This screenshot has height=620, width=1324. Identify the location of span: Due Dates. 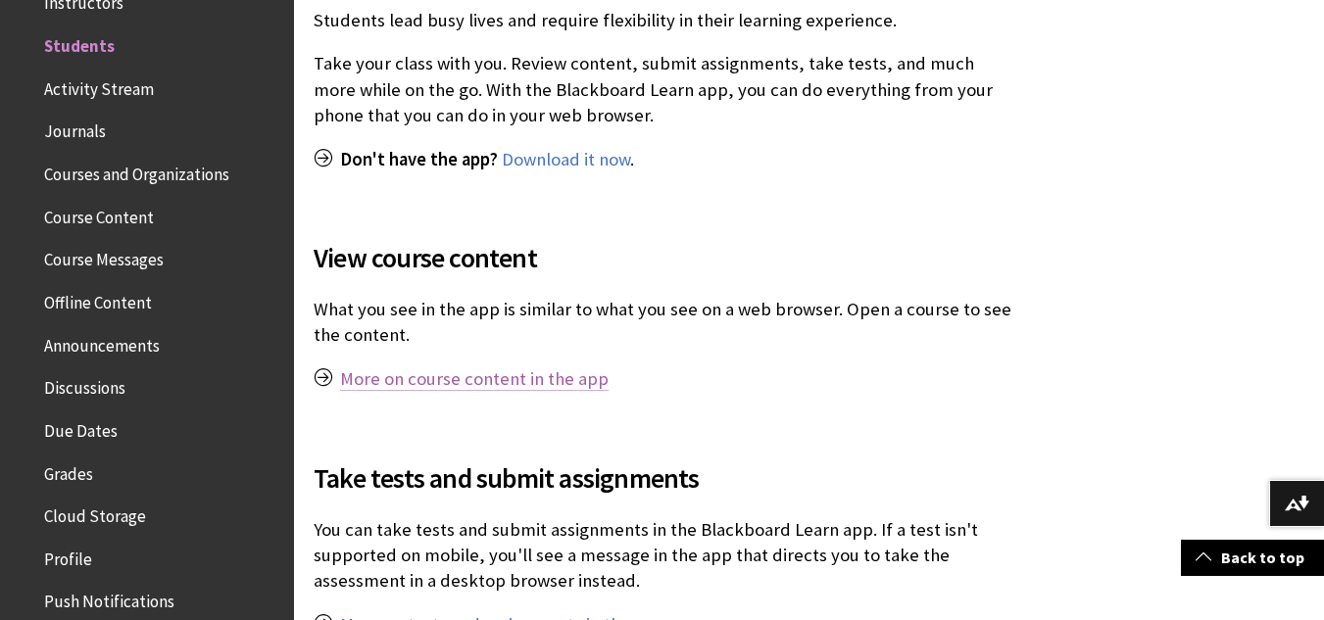
(80, 427).